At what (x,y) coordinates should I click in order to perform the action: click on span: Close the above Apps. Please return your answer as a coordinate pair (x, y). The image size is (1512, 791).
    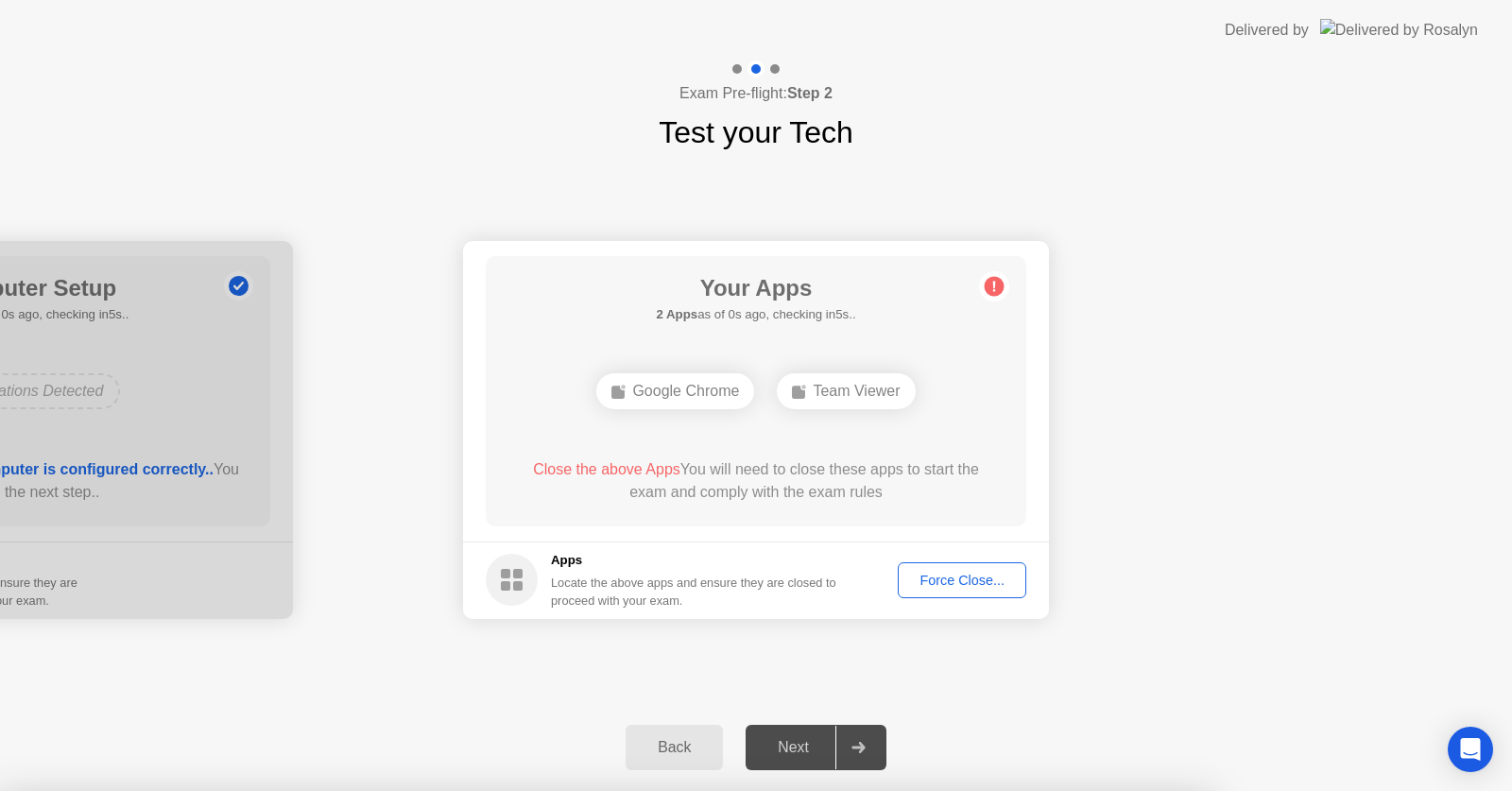
    Looking at the image, I should click on (607, 469).